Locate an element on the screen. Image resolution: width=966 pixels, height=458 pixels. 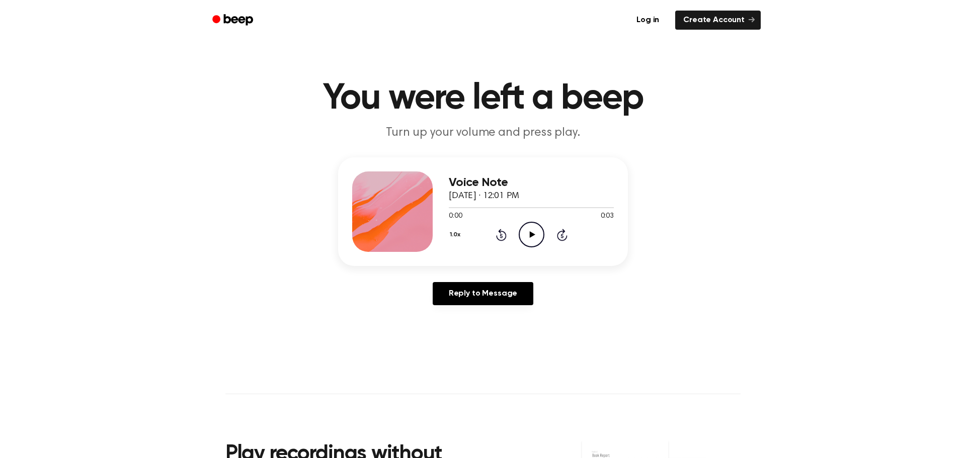
a: Create Account is located at coordinates (718, 20).